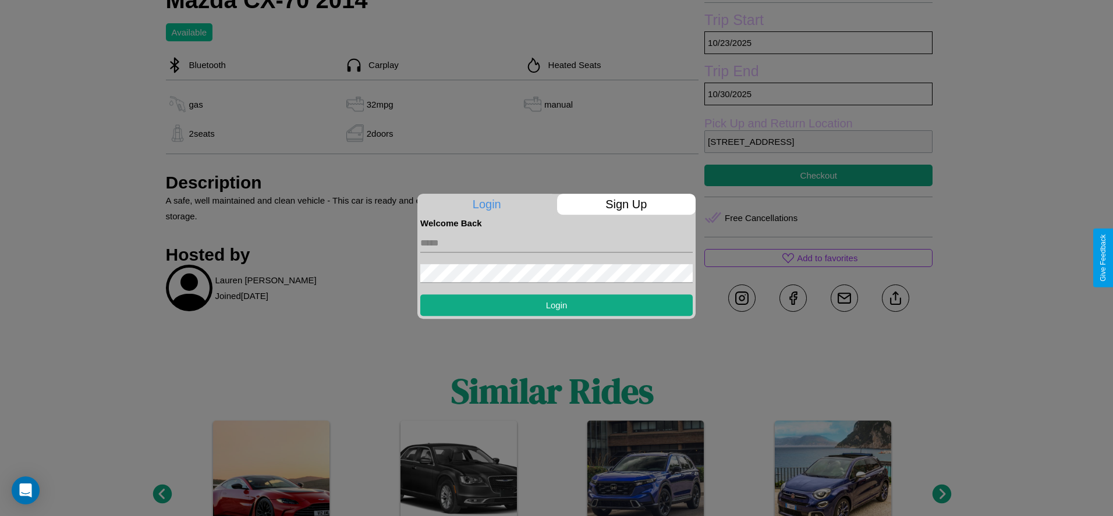 The width and height of the screenshot is (1113, 516). What do you see at coordinates (557, 305) in the screenshot?
I see `button: Login` at bounding box center [557, 305].